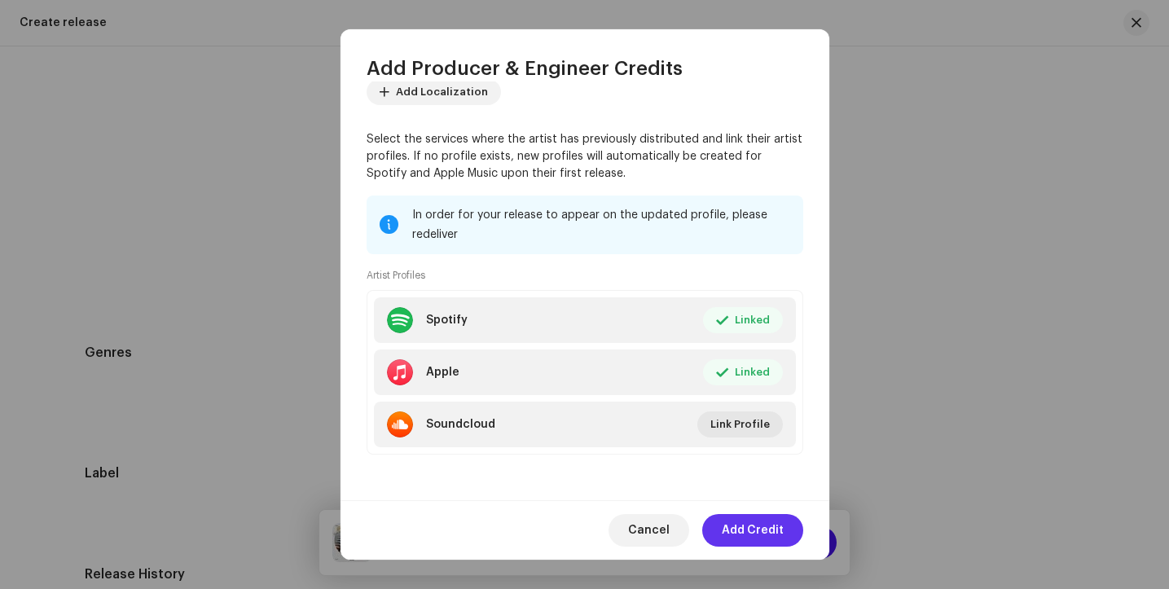  What do you see at coordinates (648, 530) in the screenshot?
I see `span: Cancel` at bounding box center [648, 530].